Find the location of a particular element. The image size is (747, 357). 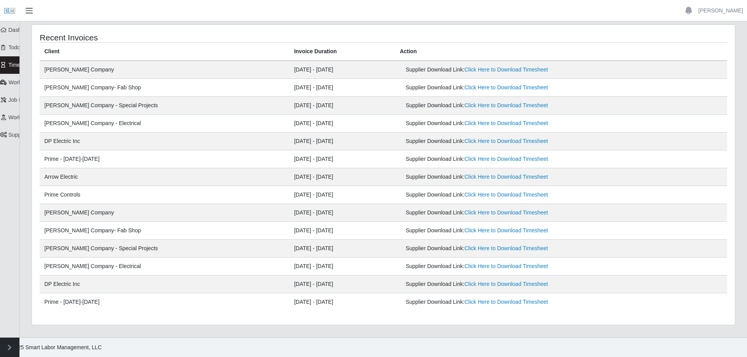

span: © 2025 Smart Labor Management, LLC is located at coordinates (54, 348).